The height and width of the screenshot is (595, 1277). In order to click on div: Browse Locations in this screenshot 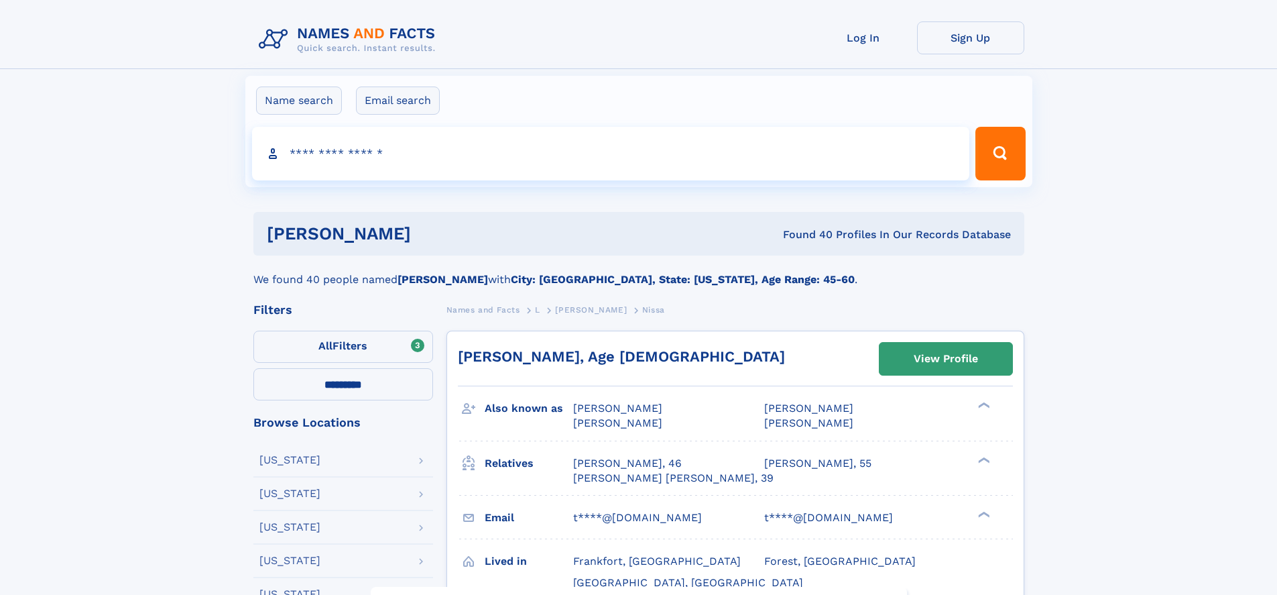, I will do `click(343, 422)`.